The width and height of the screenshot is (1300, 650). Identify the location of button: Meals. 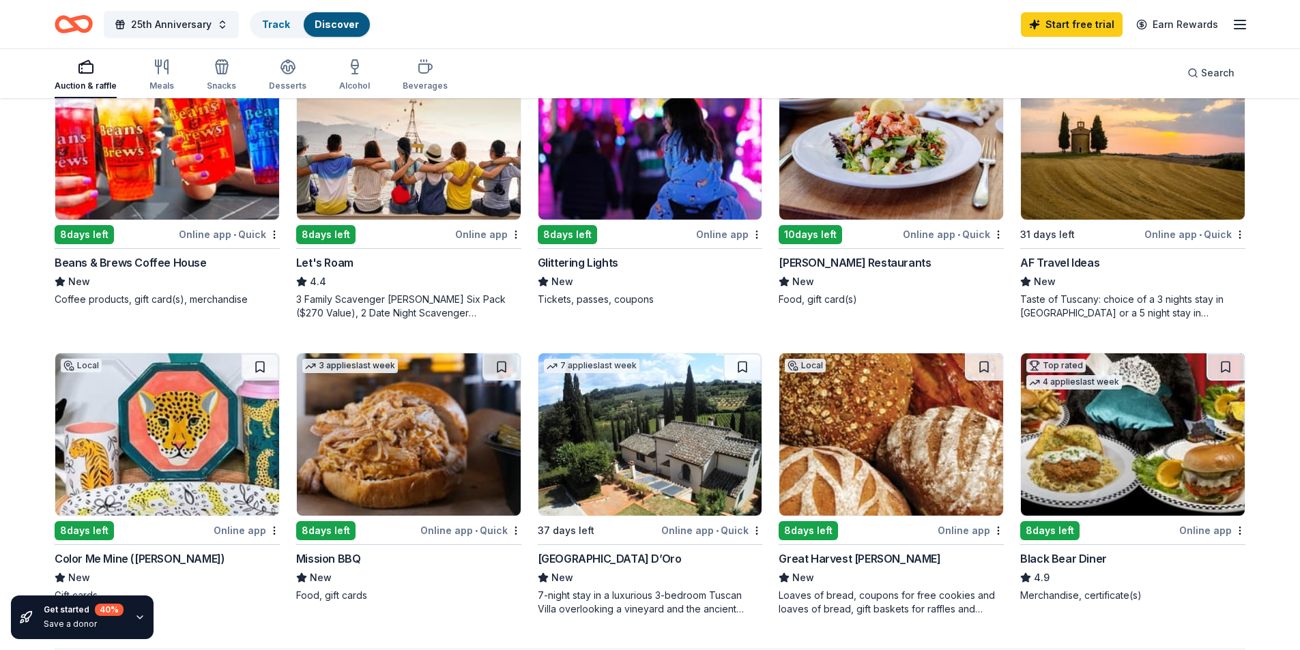
(162, 76).